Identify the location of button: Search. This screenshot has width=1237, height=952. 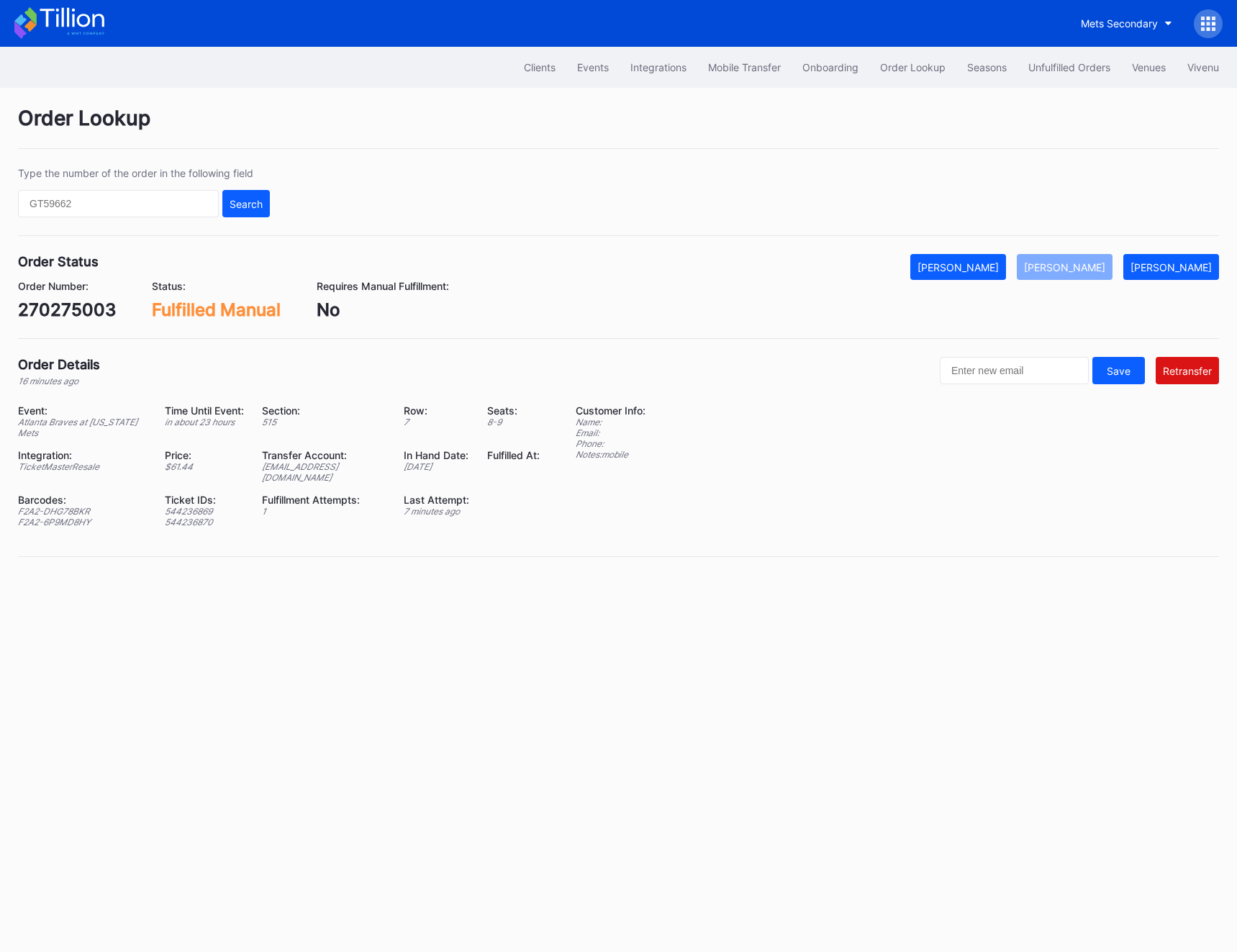
(246, 204).